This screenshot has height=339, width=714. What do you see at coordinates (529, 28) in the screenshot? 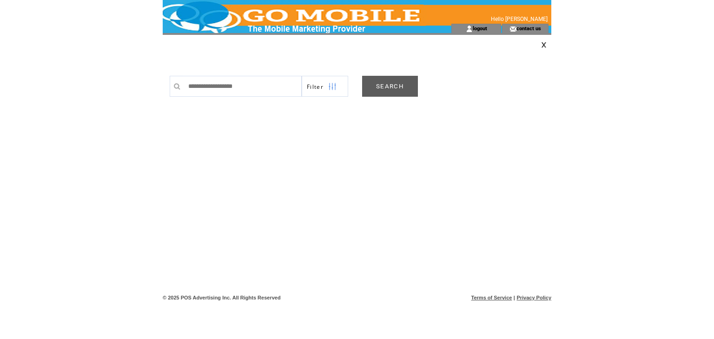
I see `a: contact us` at bounding box center [529, 28].